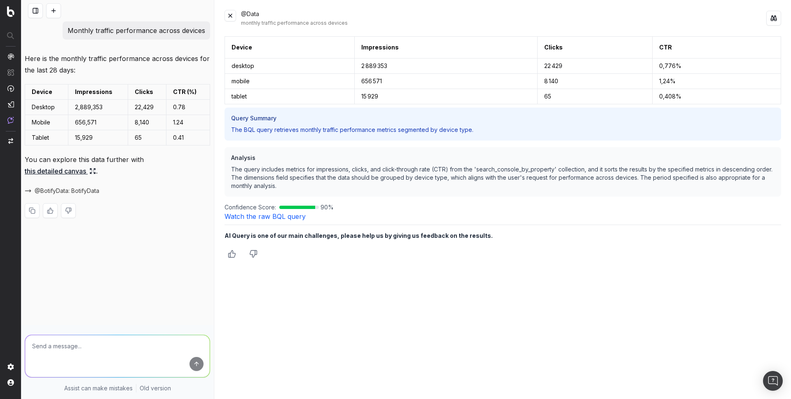 The height and width of the screenshot is (399, 791). What do you see at coordinates (503, 178) in the screenshot?
I see `p: The query includes metrics for impressions, clicks, and click-through rate (CTR) from the 'search...` at bounding box center [503, 178].